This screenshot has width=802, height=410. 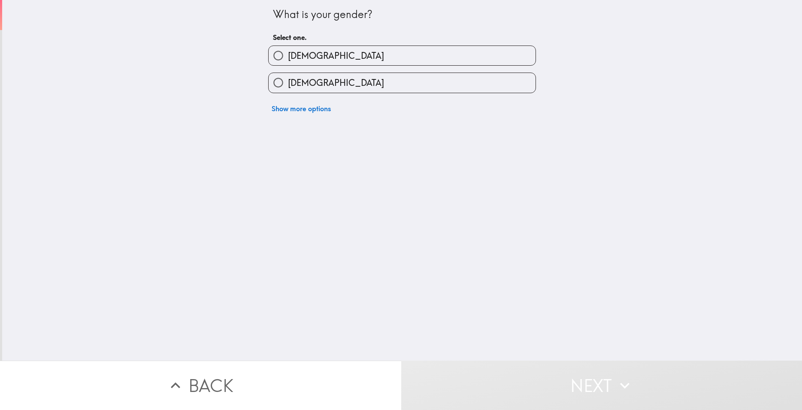 I want to click on div: What is your gender?, so click(x=402, y=15).